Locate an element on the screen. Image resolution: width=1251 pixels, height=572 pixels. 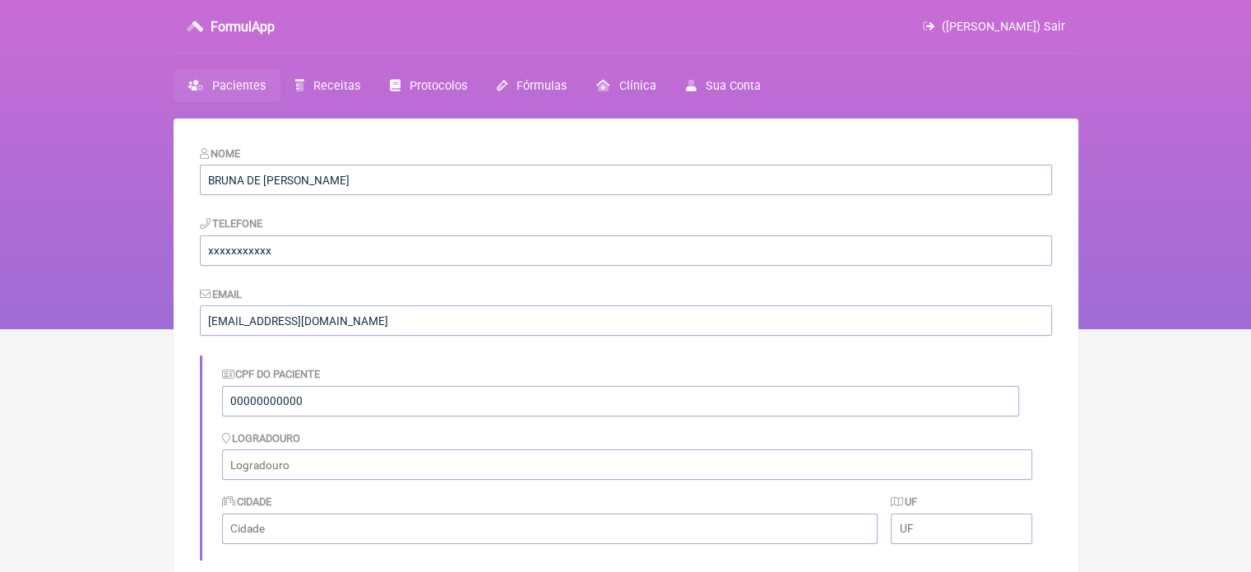
a: Receitas is located at coordinates (327, 86).